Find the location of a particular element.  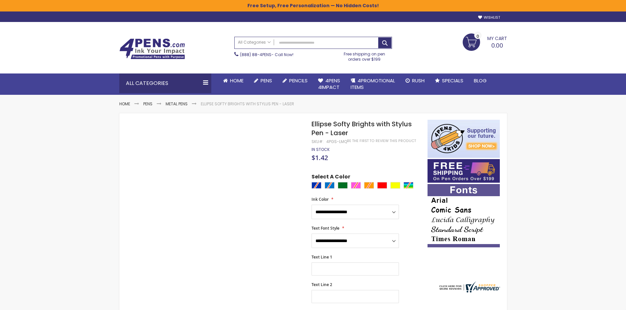

a: Pencils is located at coordinates (295, 81).